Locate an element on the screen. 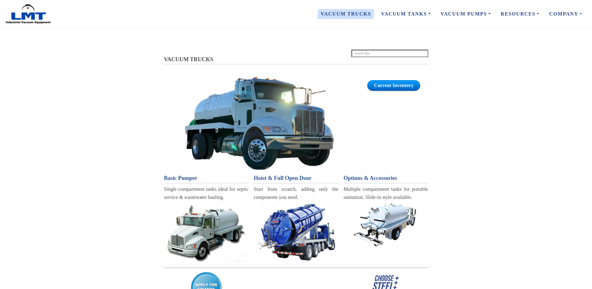 The width and height of the screenshot is (592, 289). img: Stacks Image 111527 is located at coordinates (259, 123).